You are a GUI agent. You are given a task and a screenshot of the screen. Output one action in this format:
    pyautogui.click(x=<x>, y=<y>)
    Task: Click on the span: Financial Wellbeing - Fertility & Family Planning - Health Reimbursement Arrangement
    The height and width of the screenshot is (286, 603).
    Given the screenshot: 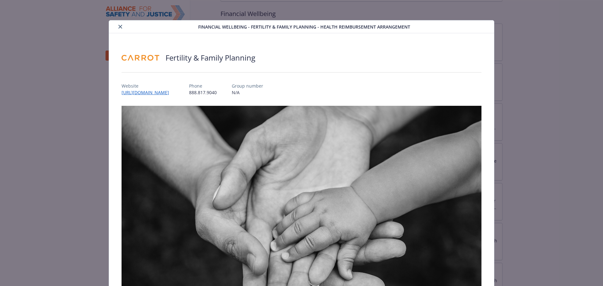 What is the action you would take?
    pyautogui.click(x=304, y=27)
    